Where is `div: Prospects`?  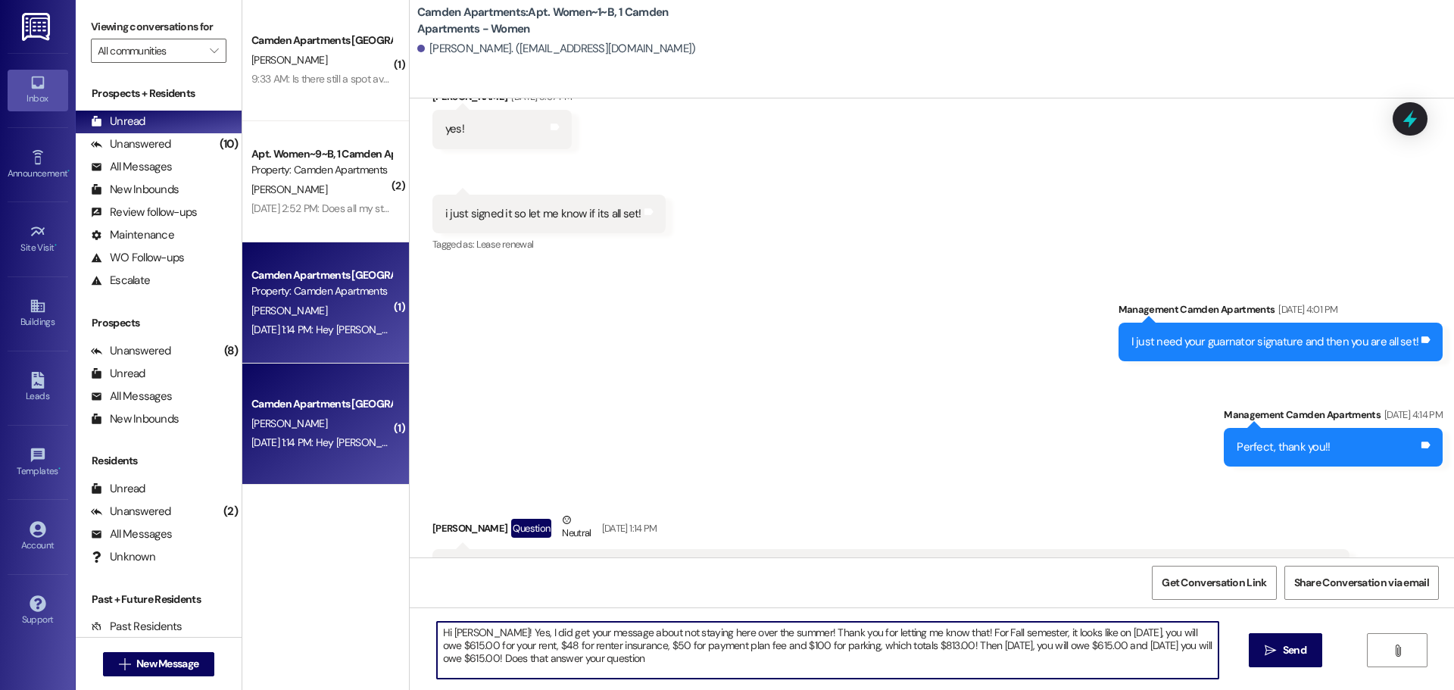 div: Prospects is located at coordinates (158, 323).